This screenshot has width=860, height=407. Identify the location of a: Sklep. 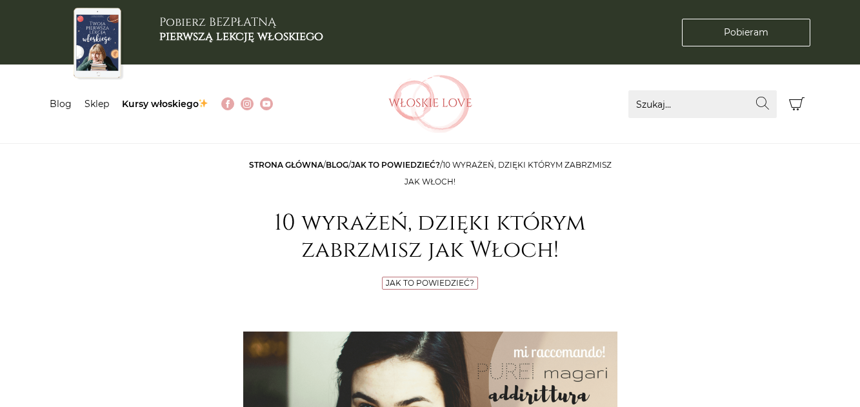
(97, 104).